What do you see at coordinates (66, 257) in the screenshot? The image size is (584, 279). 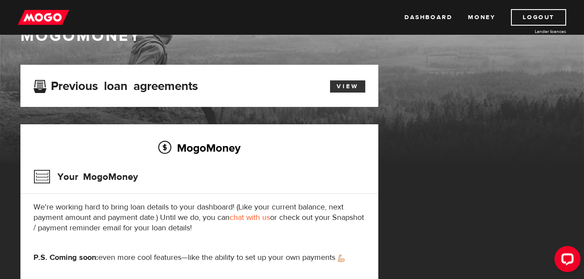 I see `strong: P.S. Coming soon:` at bounding box center [66, 257].